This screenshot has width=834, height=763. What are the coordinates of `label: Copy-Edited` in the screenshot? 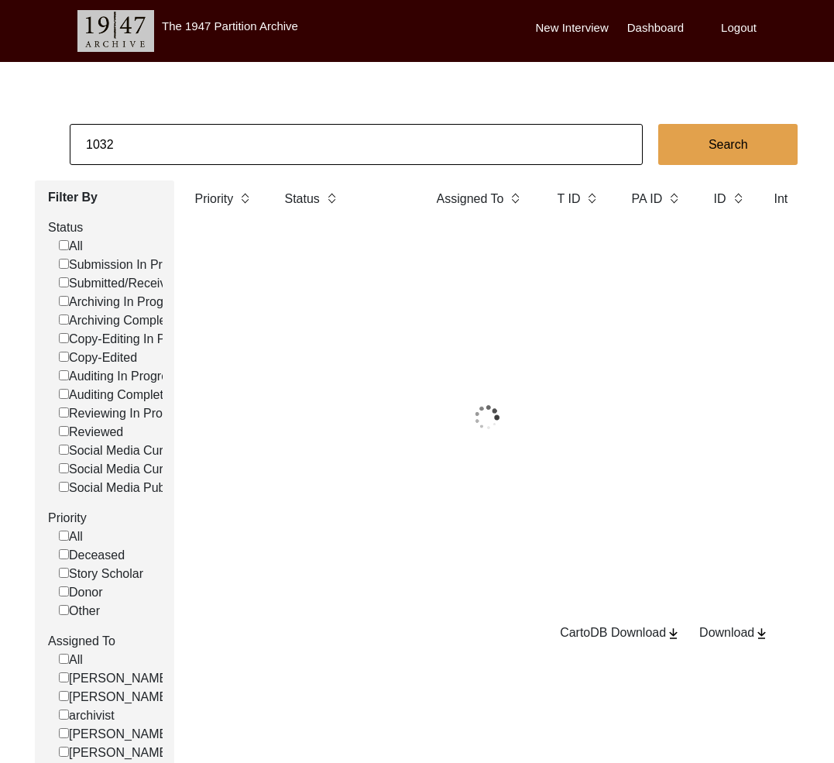 It's located at (98, 358).